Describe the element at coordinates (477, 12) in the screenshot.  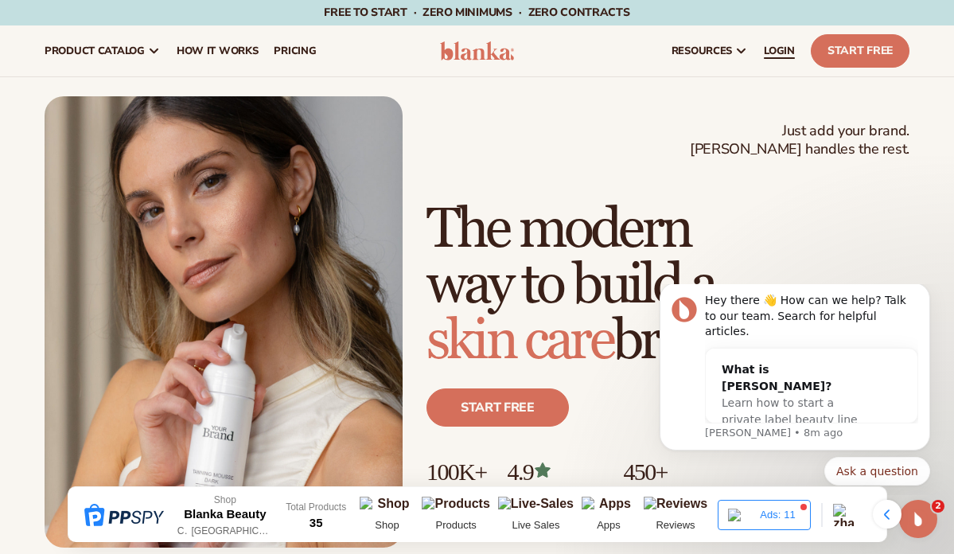
I see `span: Free to start · ZERO minimums · ZERO contracts` at that location.